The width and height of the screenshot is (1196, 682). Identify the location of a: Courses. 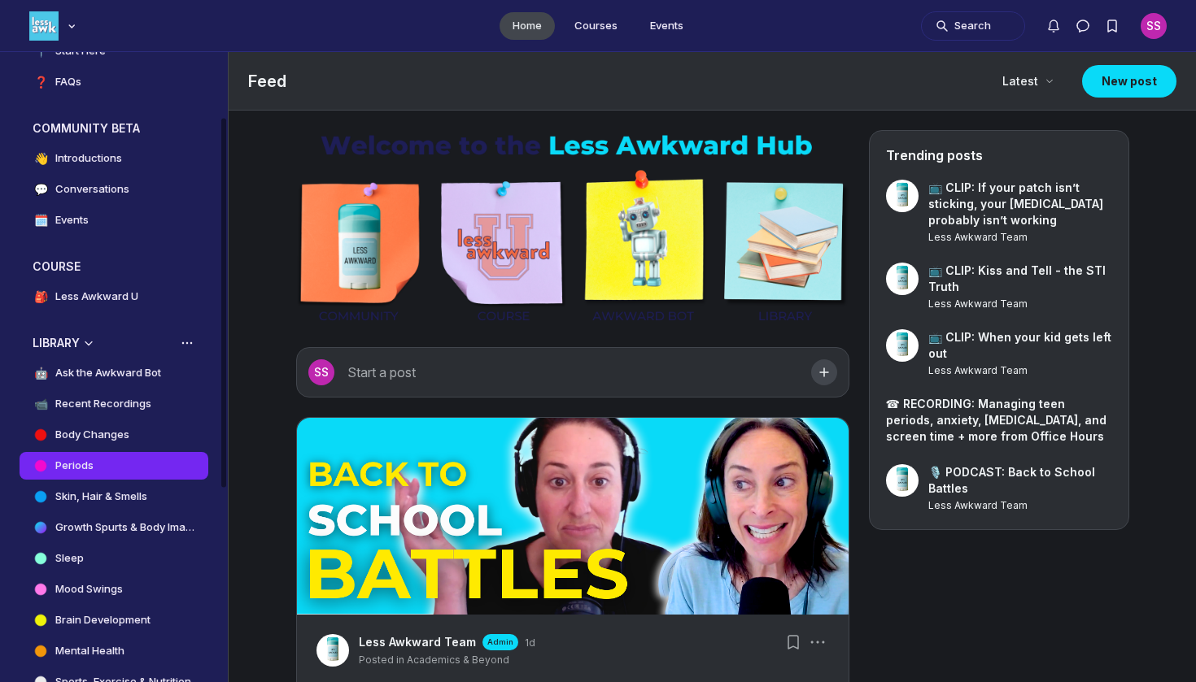
(595, 26).